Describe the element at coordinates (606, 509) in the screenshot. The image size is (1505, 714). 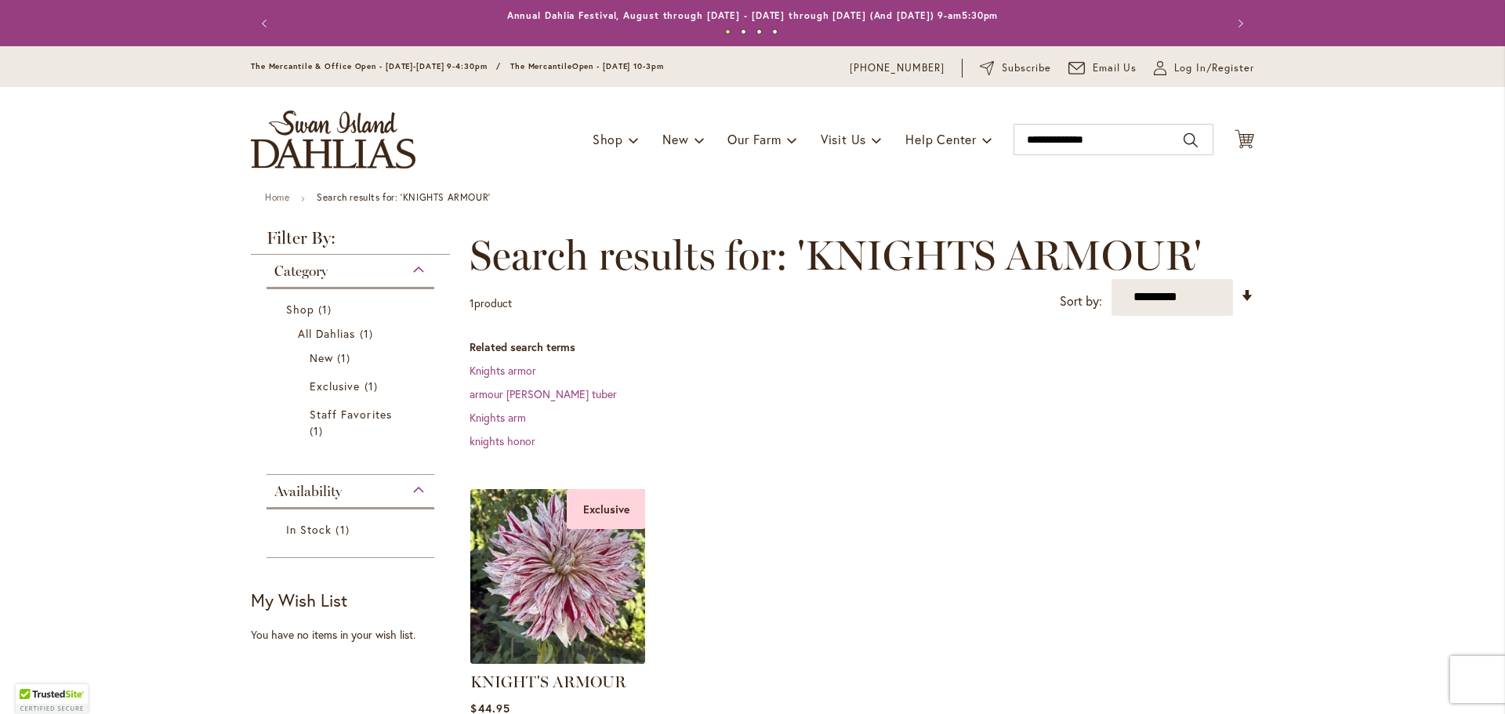
I see `div: Exclusive` at that location.